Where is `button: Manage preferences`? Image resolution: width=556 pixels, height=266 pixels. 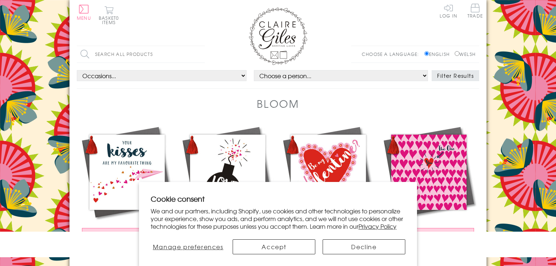
button: Manage preferences is located at coordinates (188, 247).